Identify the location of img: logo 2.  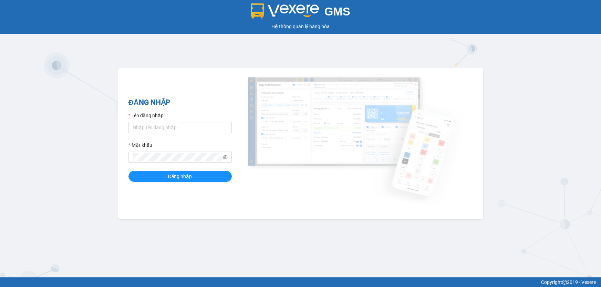
(285, 11).